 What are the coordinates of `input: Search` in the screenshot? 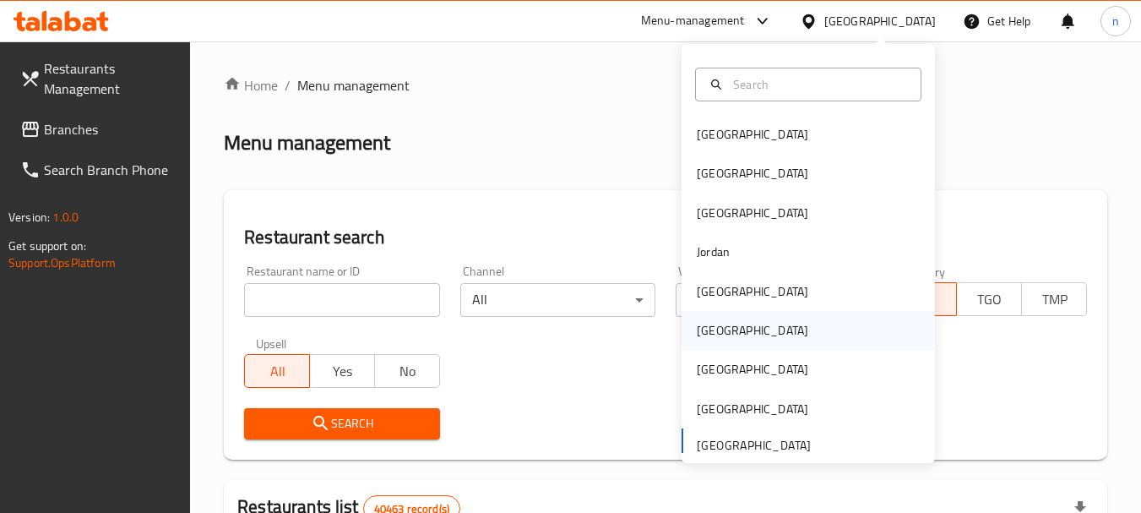 It's located at (819, 84).